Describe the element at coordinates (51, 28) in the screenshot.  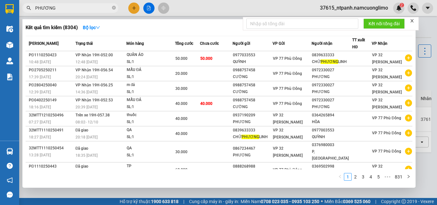
I see `h3: Kết quả tìm kiếm ( 8304 )` at that location.